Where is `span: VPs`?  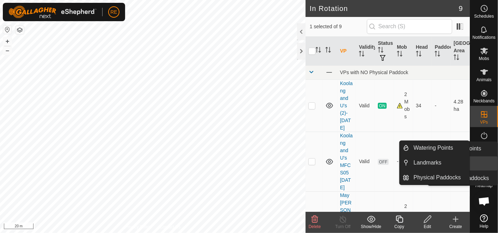
span: VPs is located at coordinates (484, 122).